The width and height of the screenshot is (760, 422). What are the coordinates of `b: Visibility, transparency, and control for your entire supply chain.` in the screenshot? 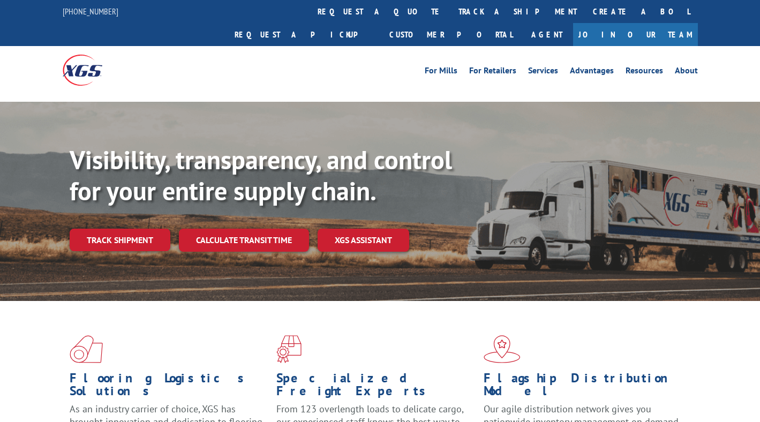 It's located at (261, 175).